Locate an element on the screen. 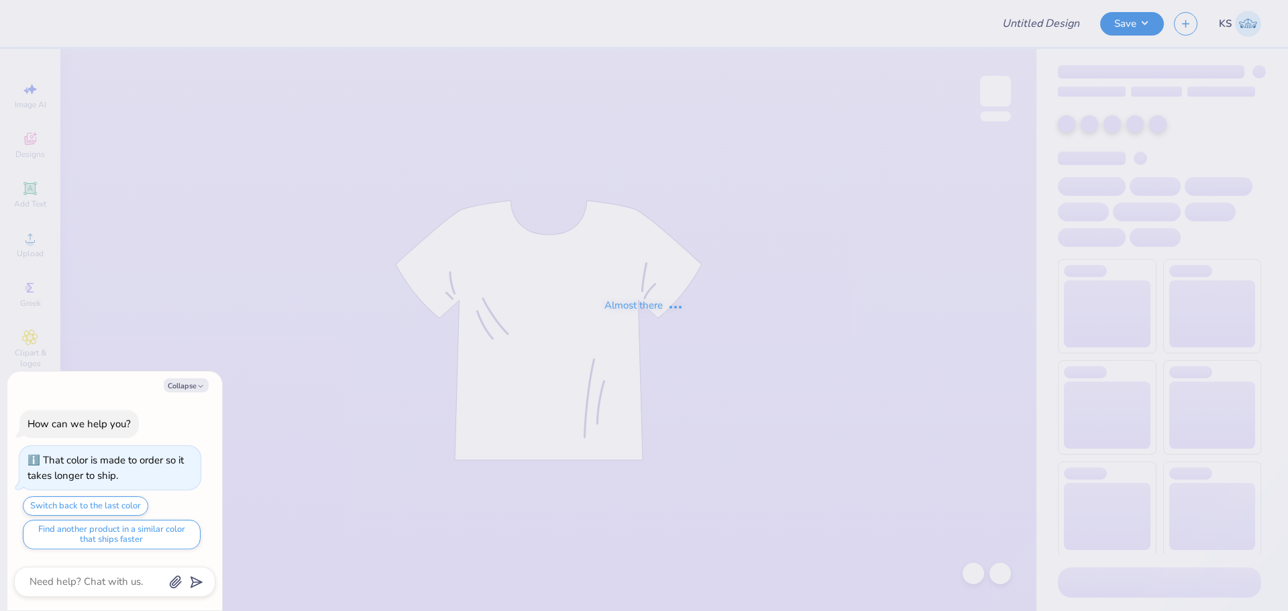 The image size is (1288, 611). div: That color is made to order so it takes longer to ship. is located at coordinates (105, 467).